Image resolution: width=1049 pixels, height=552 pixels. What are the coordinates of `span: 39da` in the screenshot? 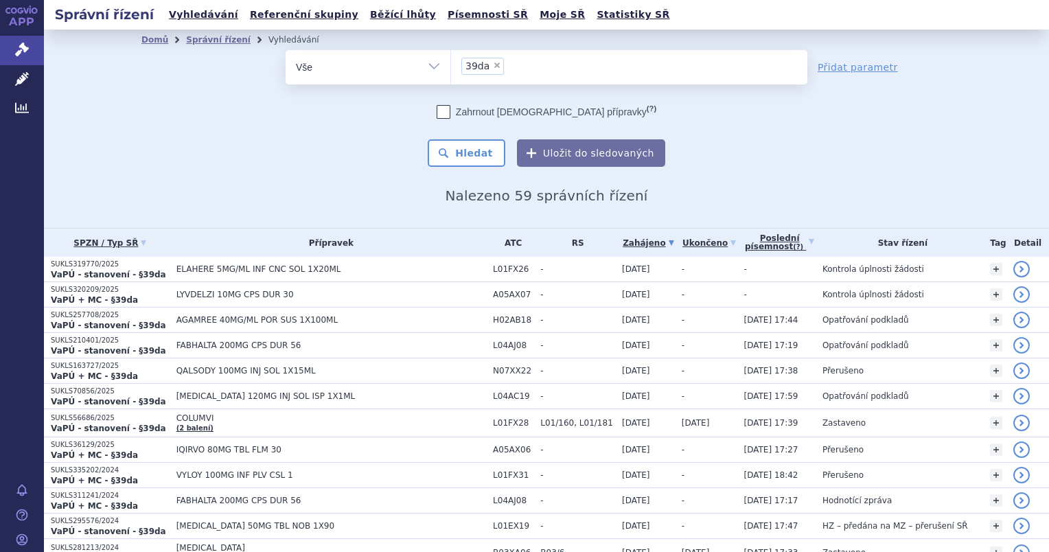 It's located at (477, 66).